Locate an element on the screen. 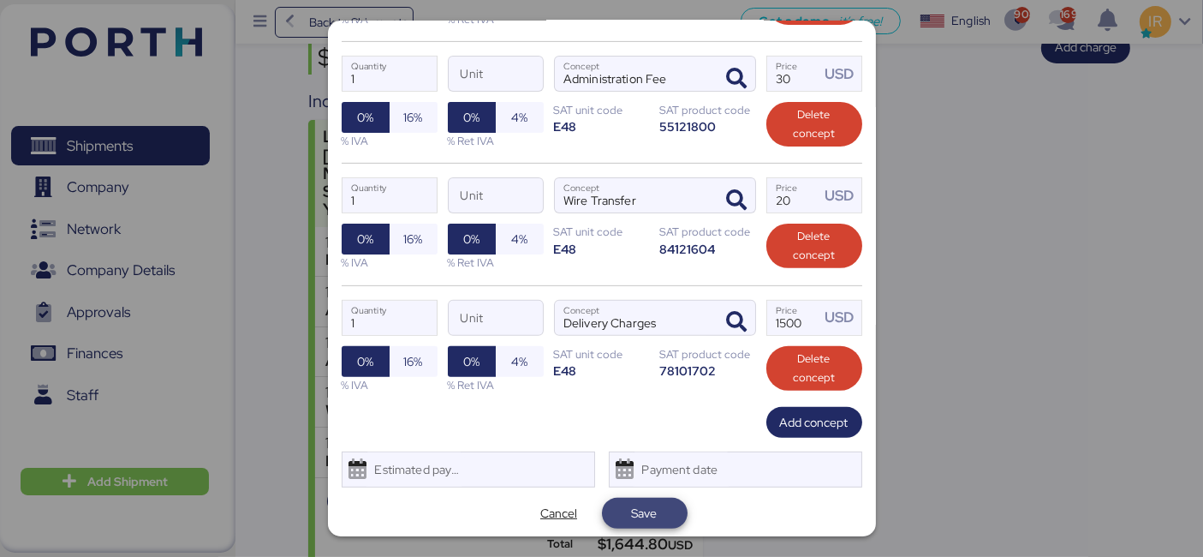 This screenshot has height=557, width=1203. button: Save is located at coordinates (645, 513).